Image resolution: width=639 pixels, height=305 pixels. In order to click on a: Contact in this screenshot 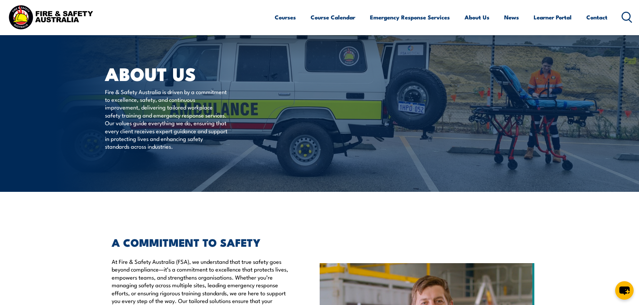, I will do `click(596, 17)`.